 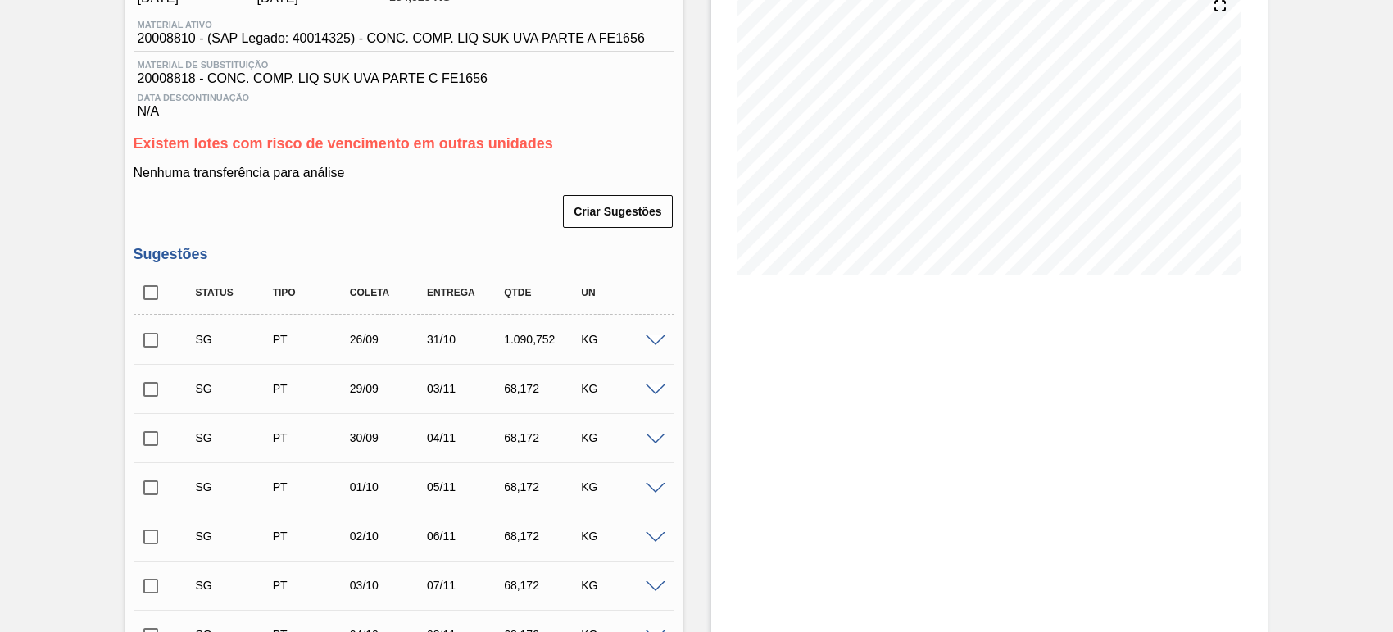 What do you see at coordinates (234, 293) in the screenshot?
I see `div: Status` at bounding box center [234, 293].